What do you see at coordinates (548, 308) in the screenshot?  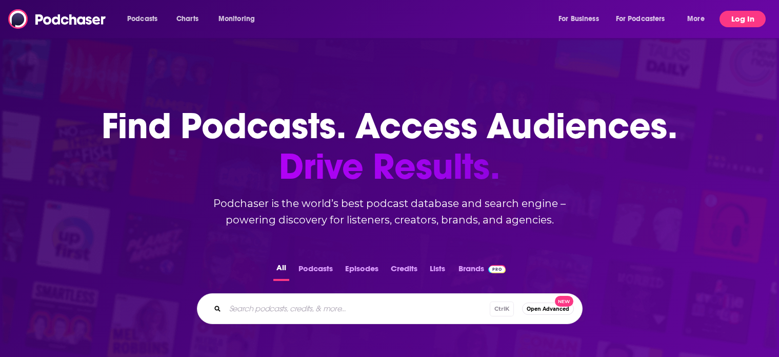 I see `button: Open AdvancedNew` at bounding box center [548, 308].